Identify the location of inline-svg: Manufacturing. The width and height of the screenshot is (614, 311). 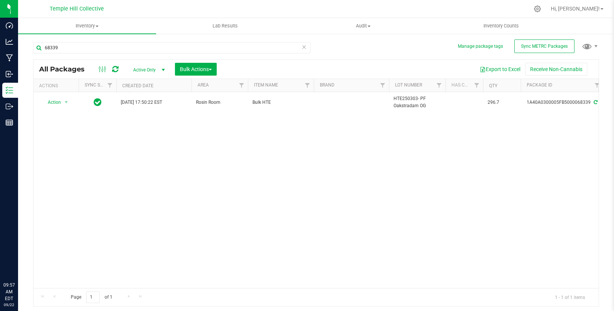
(9, 58).